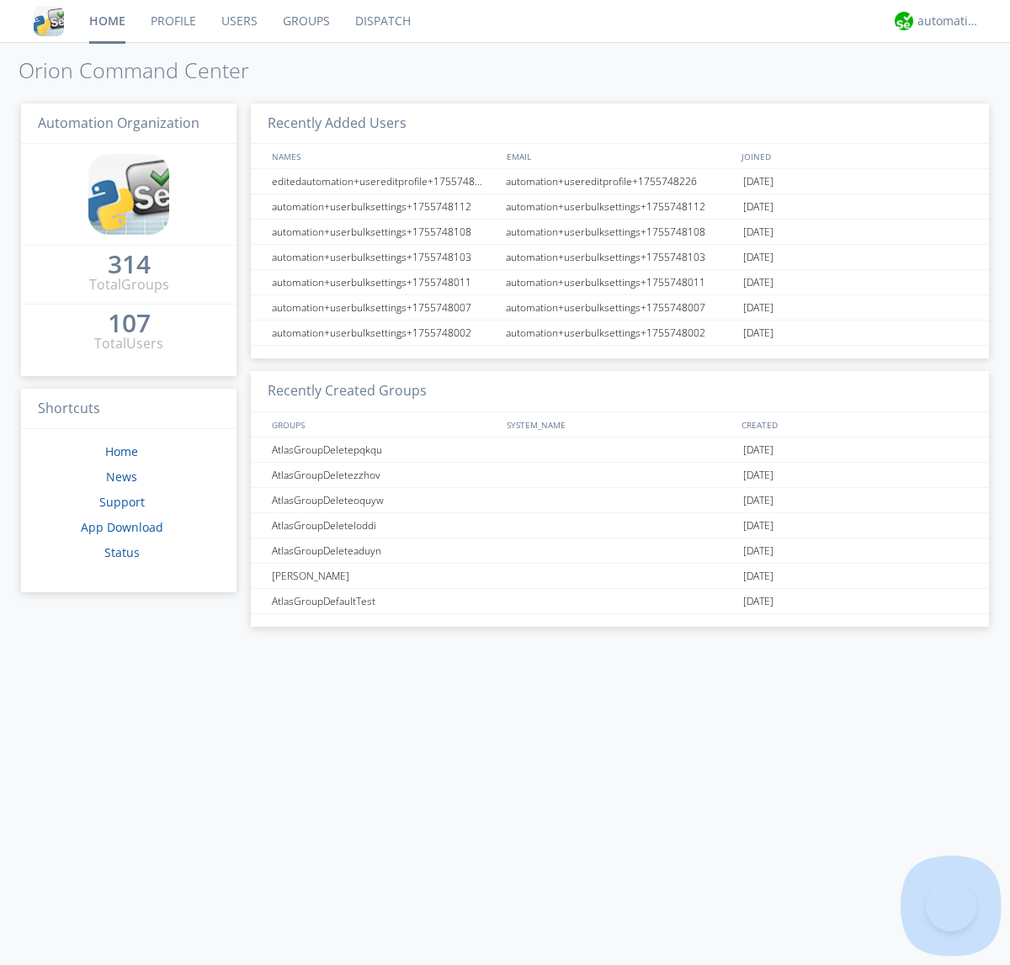 The image size is (1010, 965). Describe the element at coordinates (129, 324) in the screenshot. I see `a: 107` at that location.